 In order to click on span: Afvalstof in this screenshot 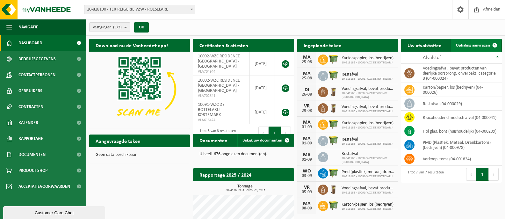, I will do `click(432, 58)`.